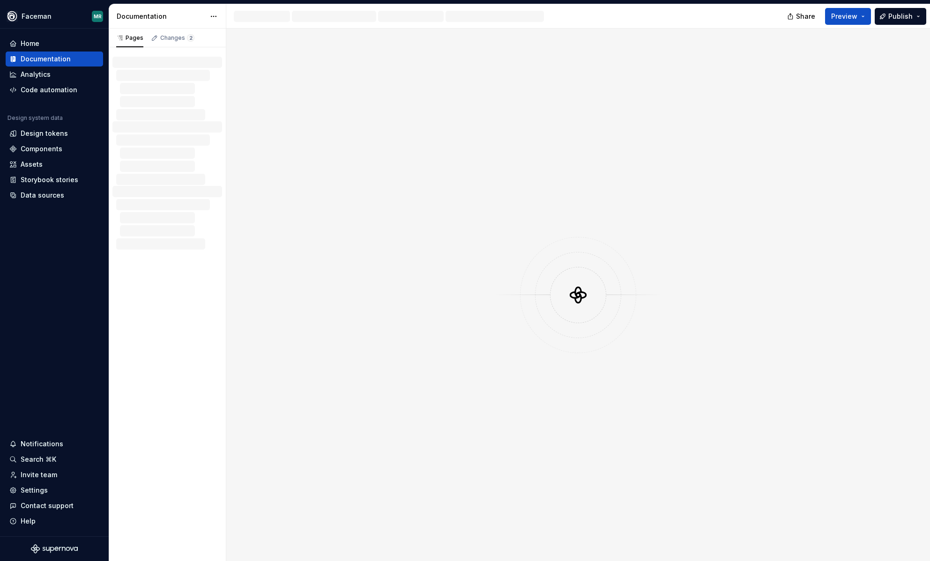 The height and width of the screenshot is (561, 930). I want to click on div: Data sources, so click(42, 195).